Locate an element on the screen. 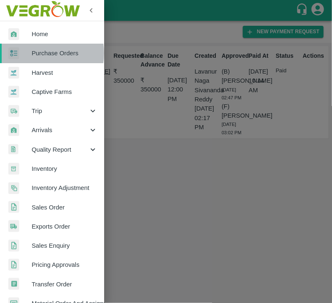  img: delivery is located at coordinates (14, 111).